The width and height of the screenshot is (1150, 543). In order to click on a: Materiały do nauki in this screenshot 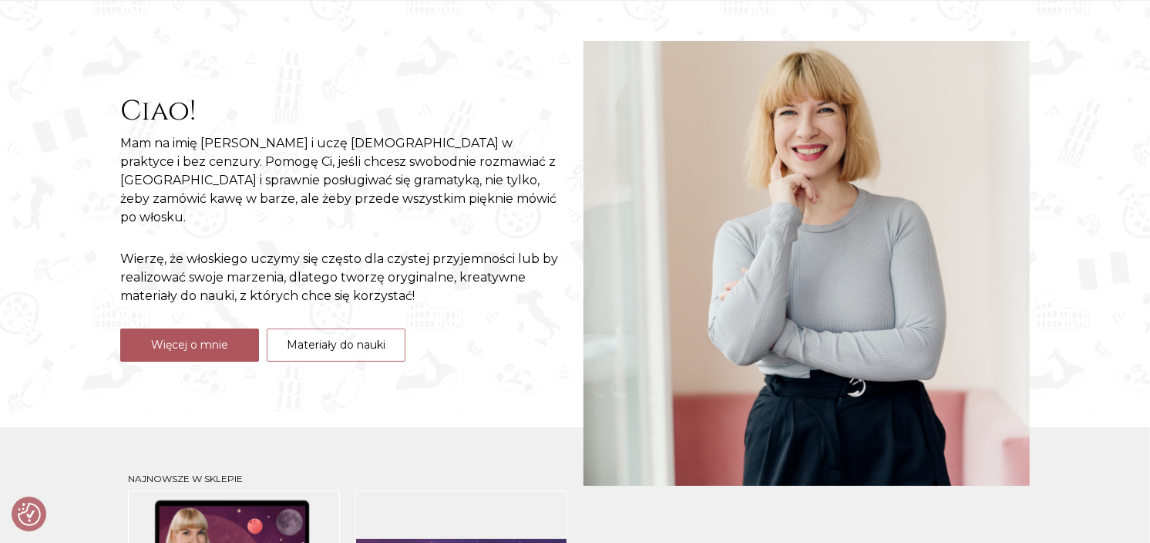, I will do `click(336, 345)`.